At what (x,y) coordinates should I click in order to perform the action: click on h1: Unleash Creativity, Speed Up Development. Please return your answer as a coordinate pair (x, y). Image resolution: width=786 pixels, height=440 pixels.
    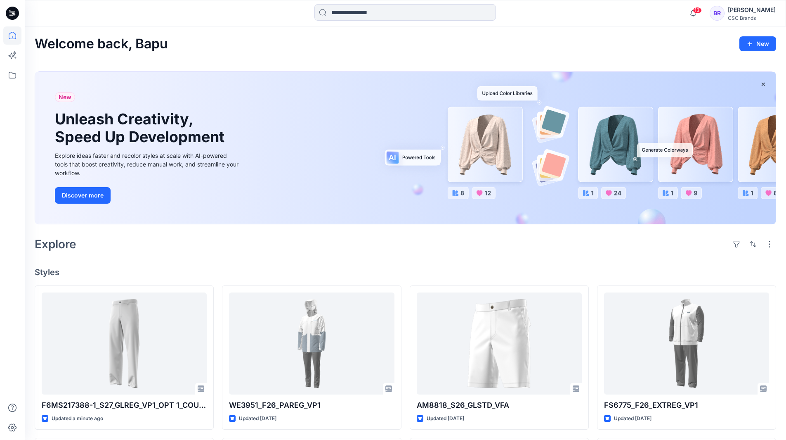
    Looking at the image, I should click on (142, 128).